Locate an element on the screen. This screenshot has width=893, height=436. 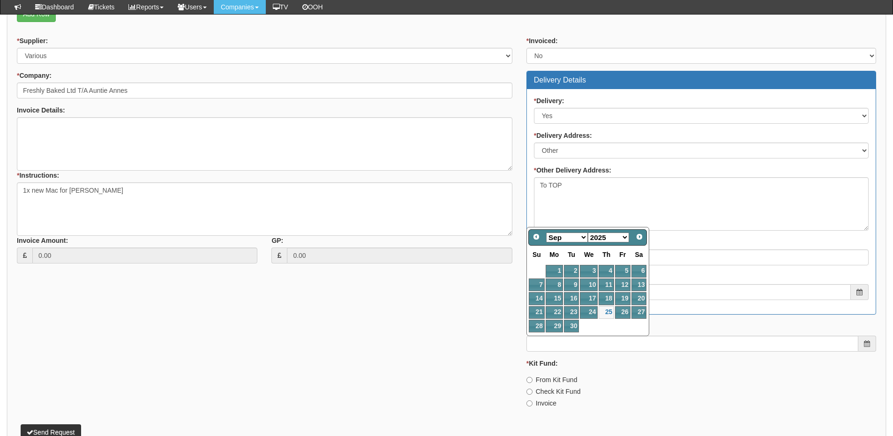
label: Delivery: is located at coordinates (549, 101).